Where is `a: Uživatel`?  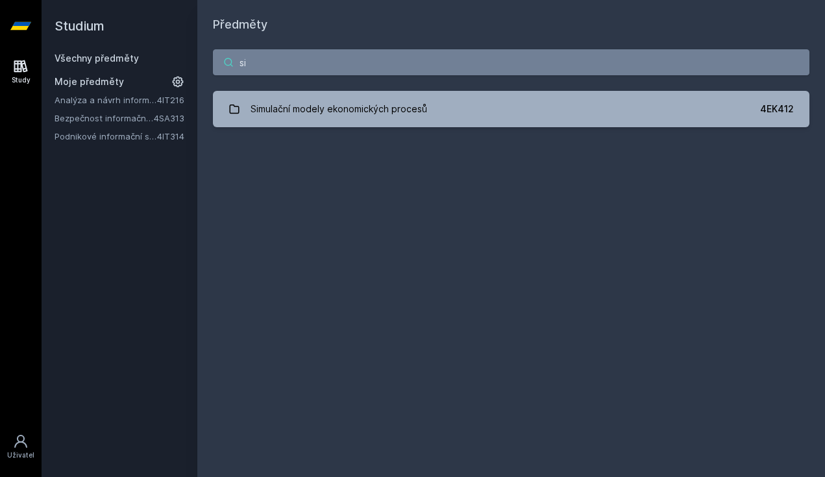
a: Uživatel is located at coordinates (21, 447).